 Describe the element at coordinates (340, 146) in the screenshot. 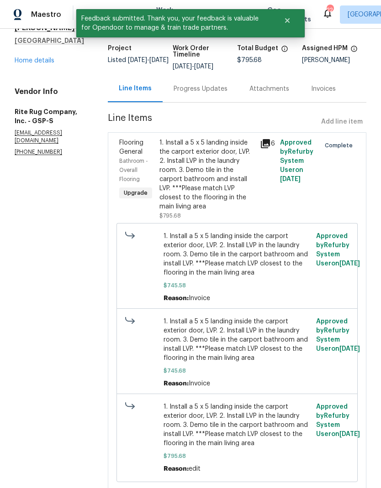

I see `span: Complete` at that location.